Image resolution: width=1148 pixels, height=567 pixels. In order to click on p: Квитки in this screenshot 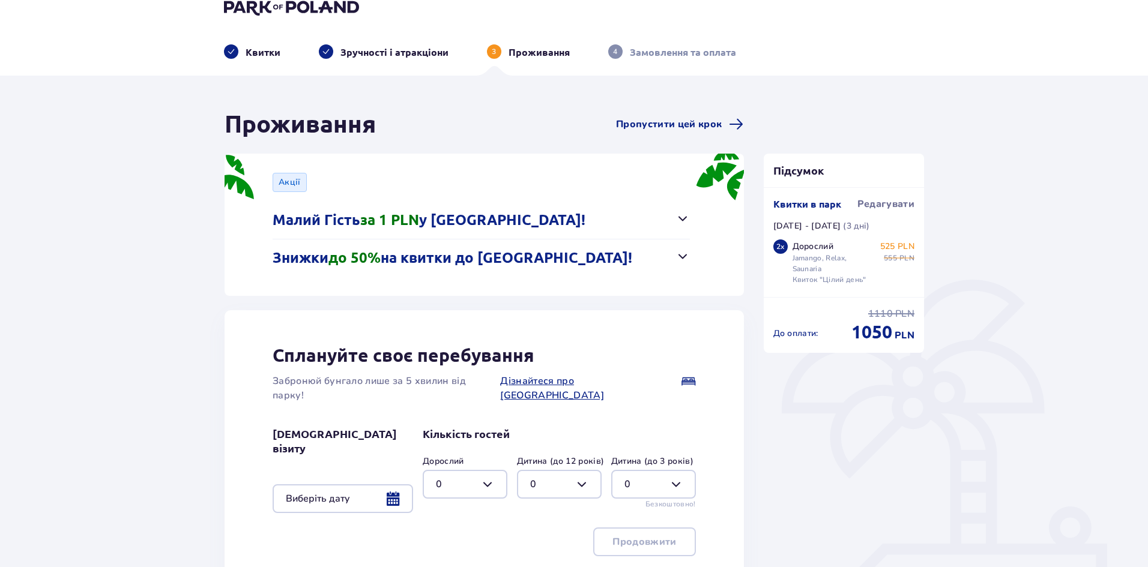, I will do `click(263, 52)`.